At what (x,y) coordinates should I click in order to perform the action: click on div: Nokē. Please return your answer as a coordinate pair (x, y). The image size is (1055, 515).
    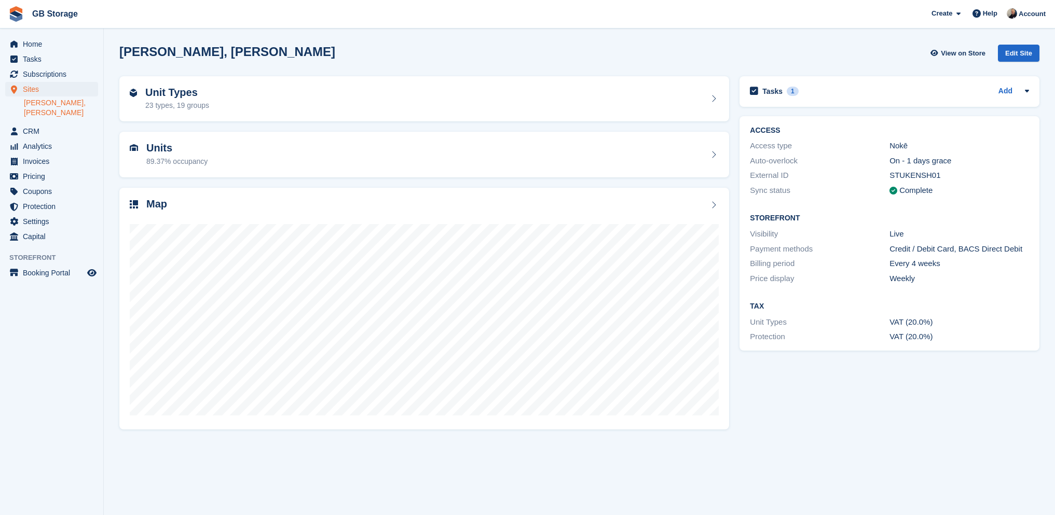
    Looking at the image, I should click on (959, 146).